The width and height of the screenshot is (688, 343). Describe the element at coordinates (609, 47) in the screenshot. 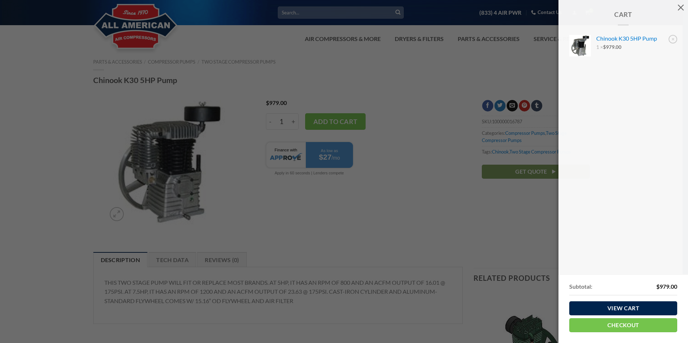

I see `span: 1 ×` at that location.